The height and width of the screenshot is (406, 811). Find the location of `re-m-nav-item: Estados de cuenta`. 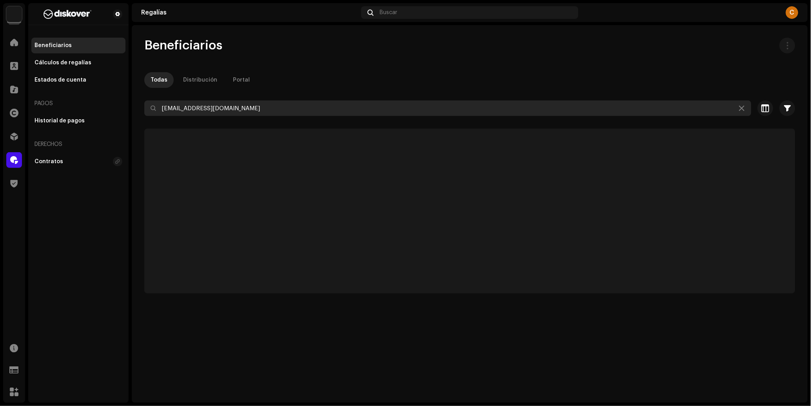

re-m-nav-item: Estados de cuenta is located at coordinates (78, 80).